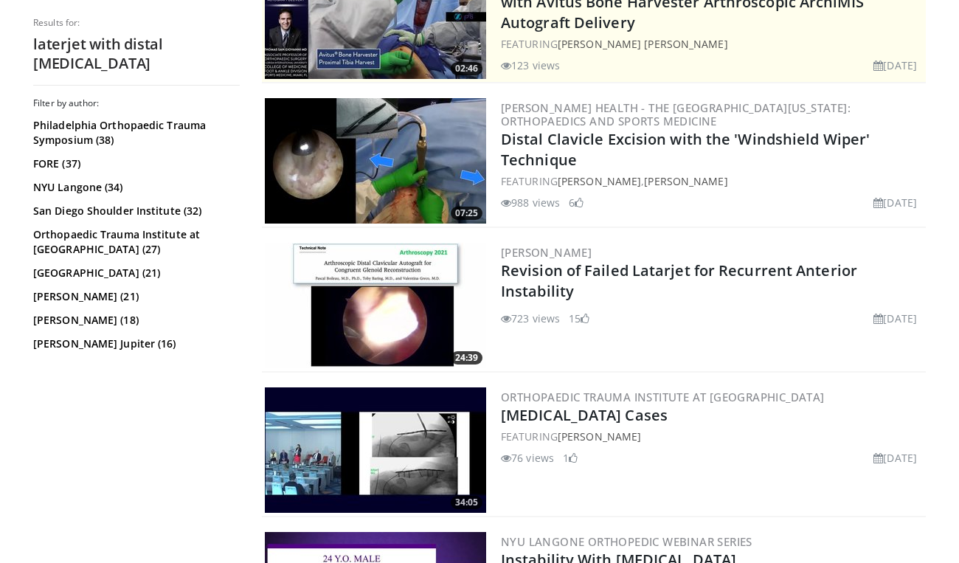 The height and width of the screenshot is (563, 959). Describe the element at coordinates (375, 450) in the screenshot. I see `img: 3ac74052-a5b7-4149-9b38-dc671cabd957.300x170_q85_crop-smart_upscale.jpg` at that location.